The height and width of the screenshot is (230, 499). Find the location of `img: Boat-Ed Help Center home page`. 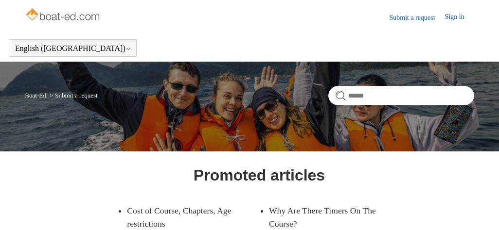

img: Boat-Ed Help Center home page is located at coordinates (63, 16).